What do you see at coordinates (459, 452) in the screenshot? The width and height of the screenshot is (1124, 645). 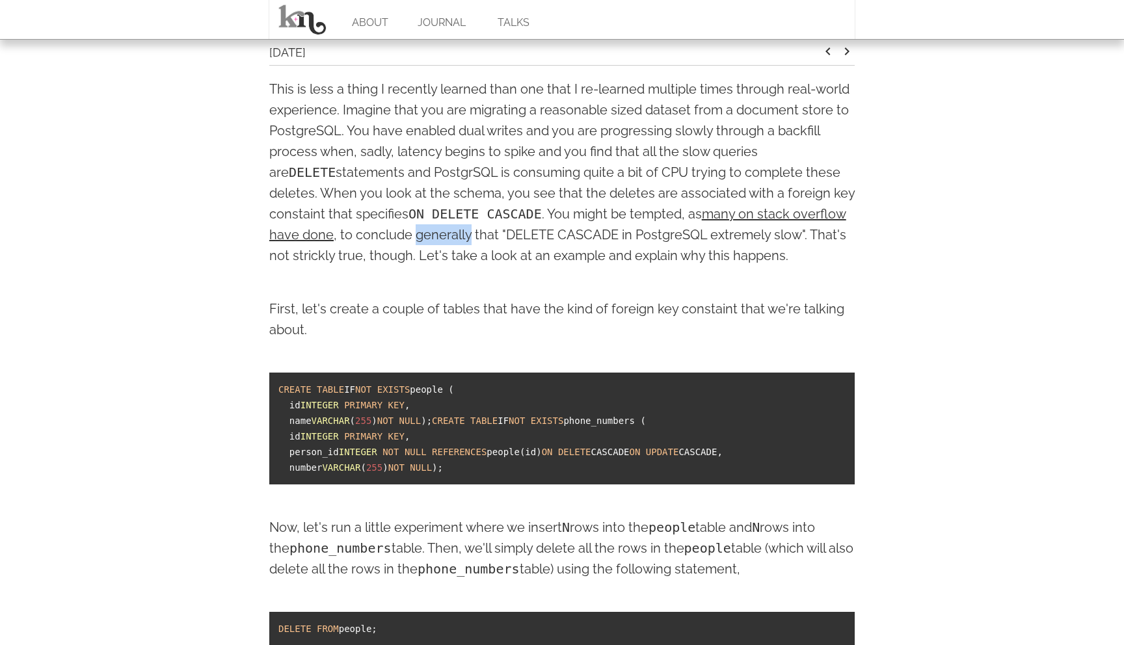 I see `span: REFERENCES` at bounding box center [459, 452].